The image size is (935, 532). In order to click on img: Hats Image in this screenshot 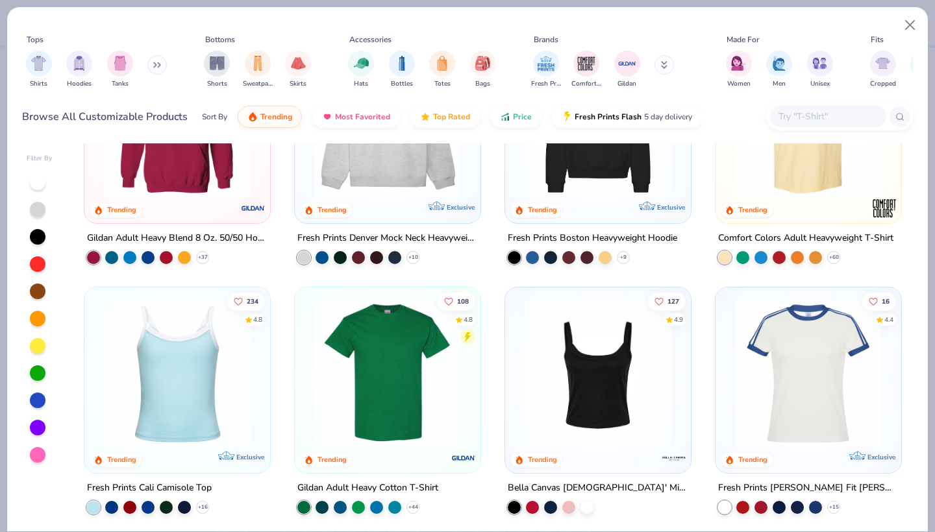, I will do `click(361, 63)`.